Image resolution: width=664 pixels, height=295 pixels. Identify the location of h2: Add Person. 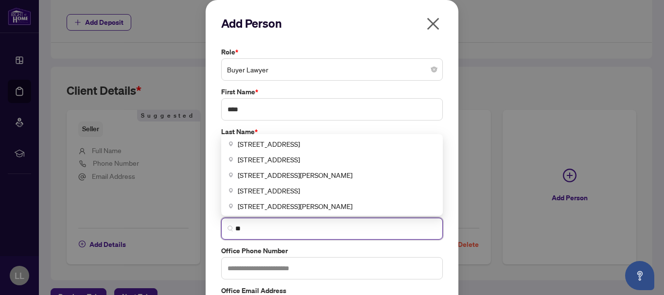
(332, 23).